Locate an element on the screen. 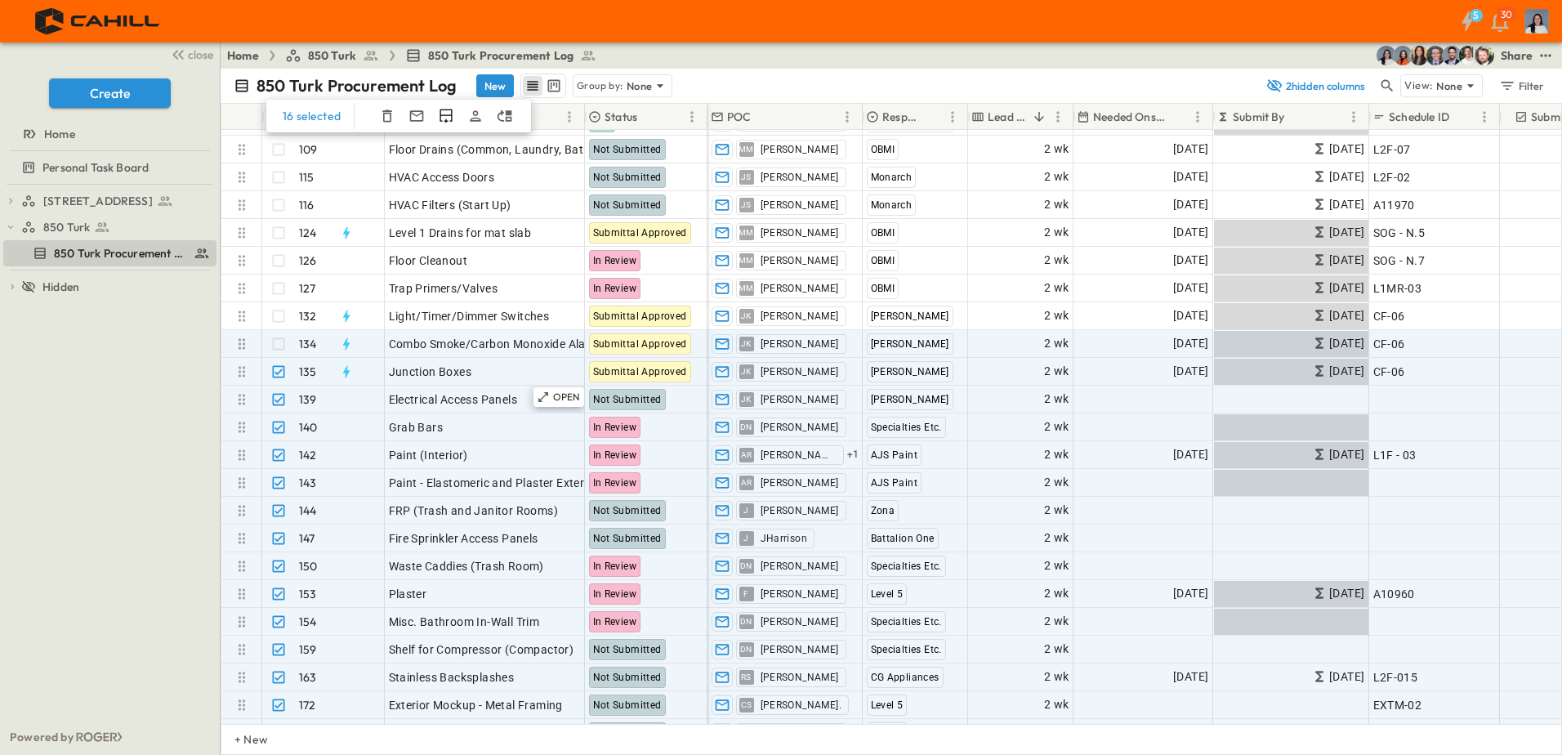 The height and width of the screenshot is (755, 1562). span: L1MR-03 is located at coordinates (1397, 288).